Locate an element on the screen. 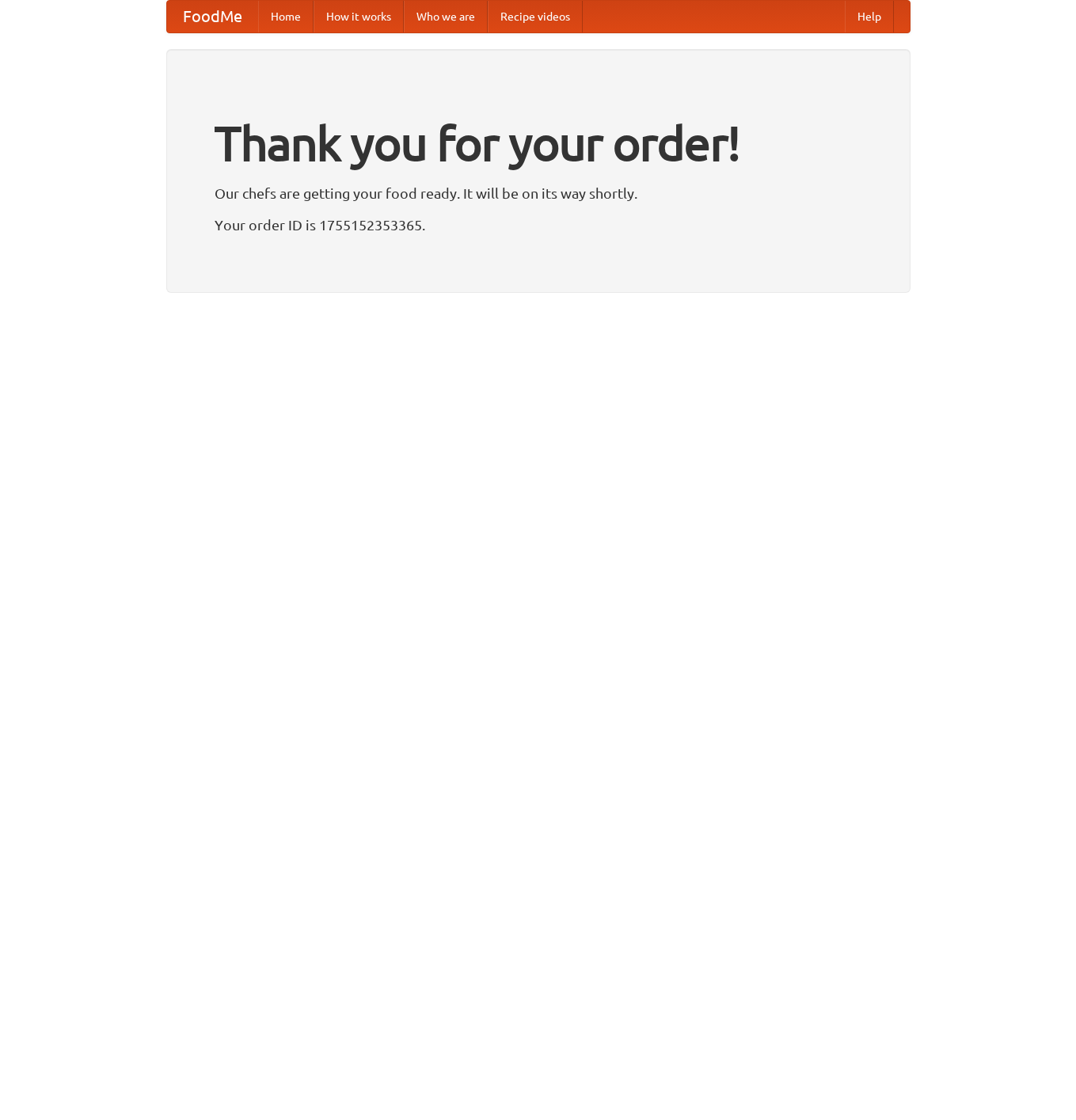 This screenshot has width=1076, height=1120. p: Our chefs are getting your food ready. It will be on its way shortly. is located at coordinates (538, 193).